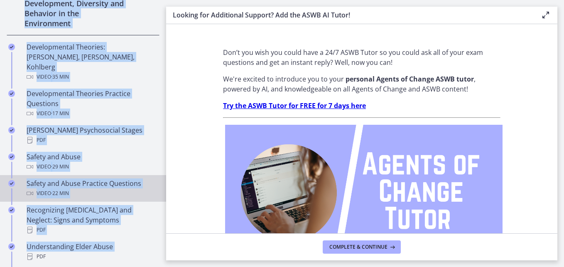  I want to click on div: Understanding Elder Abuse, so click(91, 251).